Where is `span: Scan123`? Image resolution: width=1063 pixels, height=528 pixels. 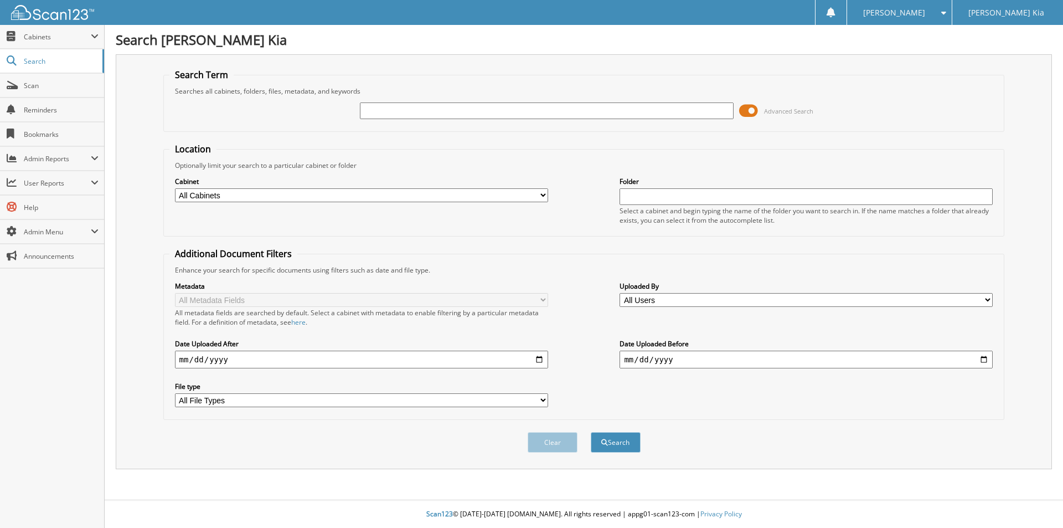 span: Scan123 is located at coordinates (440, 513).